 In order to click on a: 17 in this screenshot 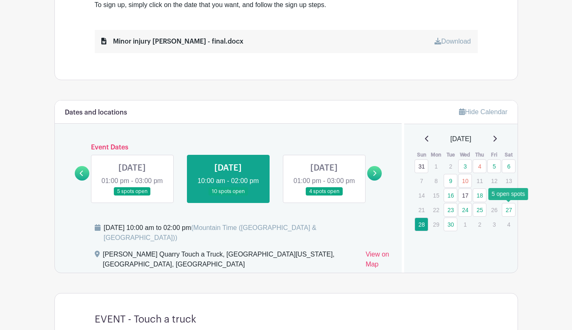, I will do `click(465, 195)`.